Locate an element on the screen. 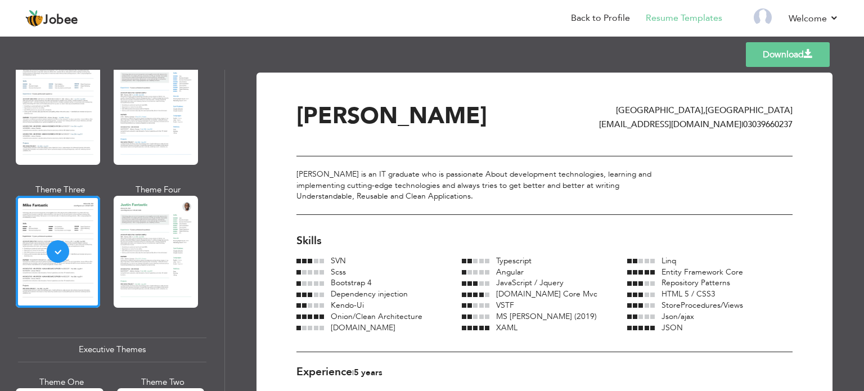 This screenshot has width=864, height=391. div: Executive Themes is located at coordinates (112, 349).